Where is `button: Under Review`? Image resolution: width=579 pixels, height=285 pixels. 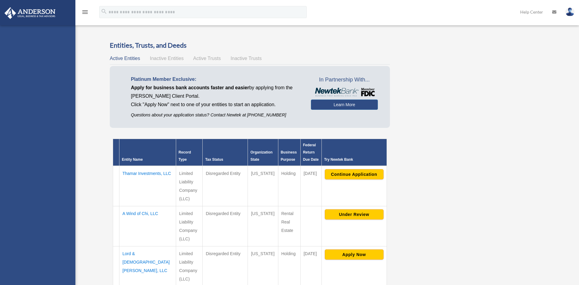
button: Under Review is located at coordinates (354, 214).